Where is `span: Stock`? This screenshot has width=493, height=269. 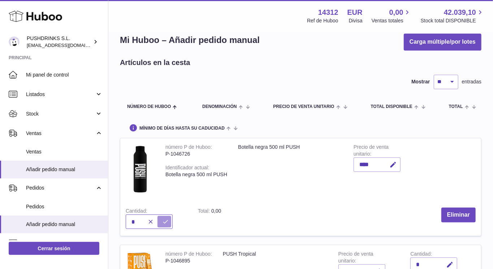
span: Stock is located at coordinates (60, 114).